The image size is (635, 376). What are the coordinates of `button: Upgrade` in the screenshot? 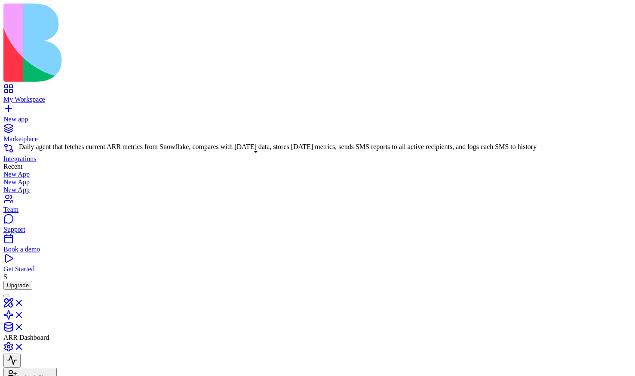 It's located at (18, 285).